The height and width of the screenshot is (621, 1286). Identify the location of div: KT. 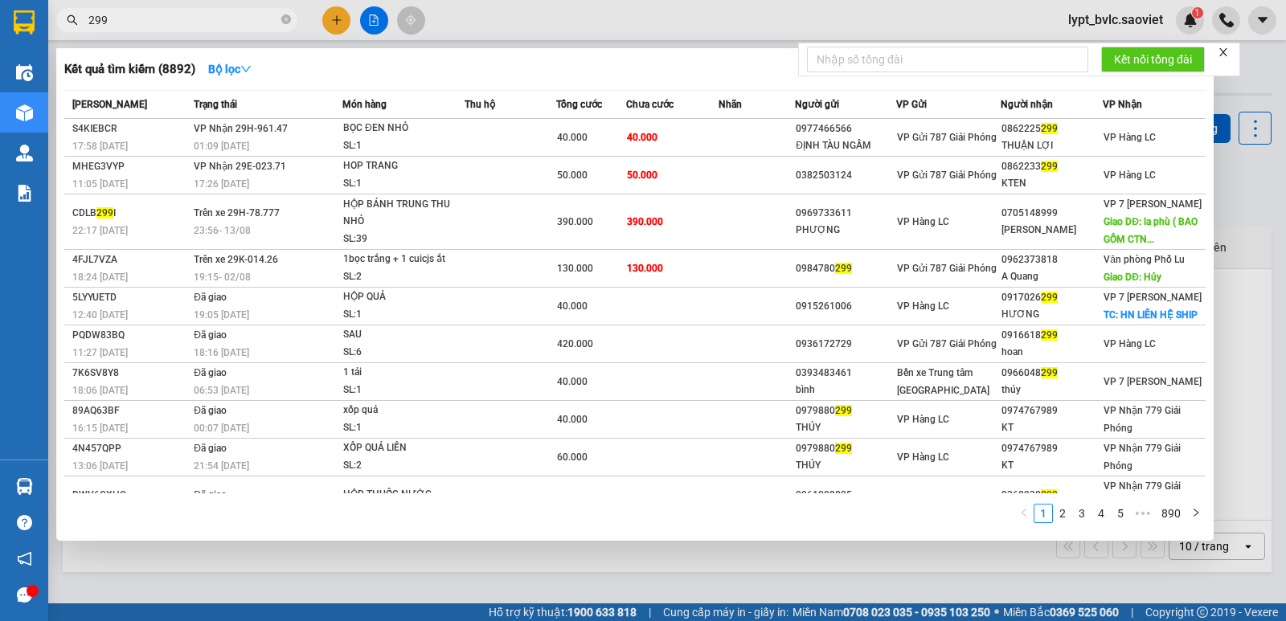
(1052, 428).